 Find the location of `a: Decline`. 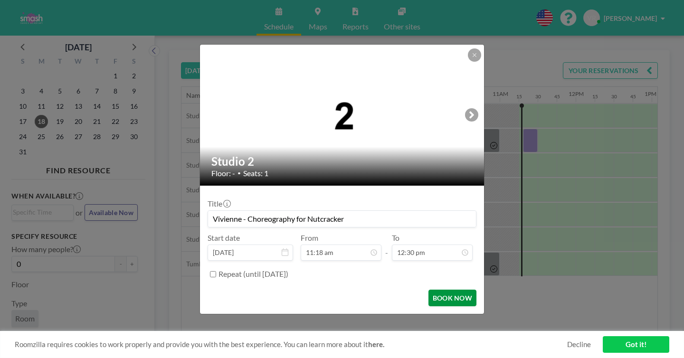

a: Decline is located at coordinates (579, 345).